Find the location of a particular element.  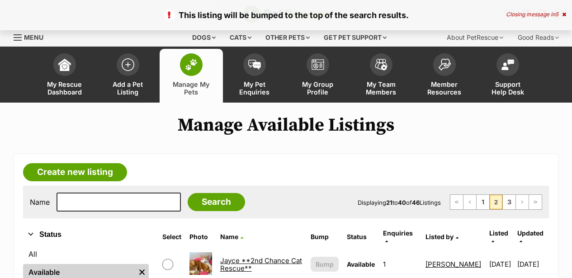

img: member-resources-icon-8e73f808a243e03378d46382f2149f9095a855e16c252ad45f914b54edf8863c.svg is located at coordinates (445, 64).